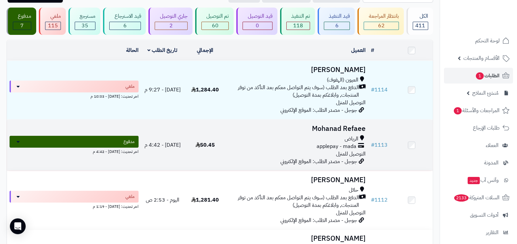 This screenshot has height=244, width=517. I want to click on a: مدفوع 7, so click(21, 21).